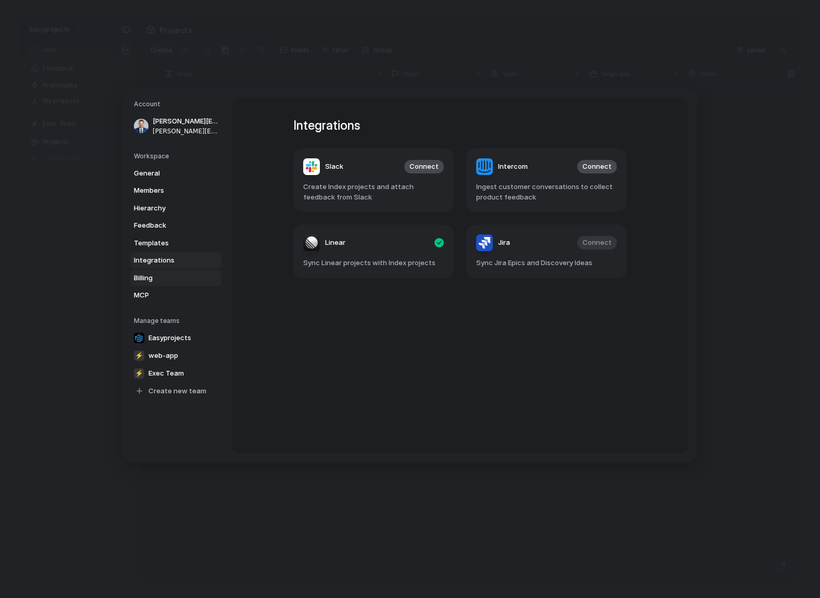  Describe the element at coordinates (176, 173) in the screenshot. I see `a: General` at that location.